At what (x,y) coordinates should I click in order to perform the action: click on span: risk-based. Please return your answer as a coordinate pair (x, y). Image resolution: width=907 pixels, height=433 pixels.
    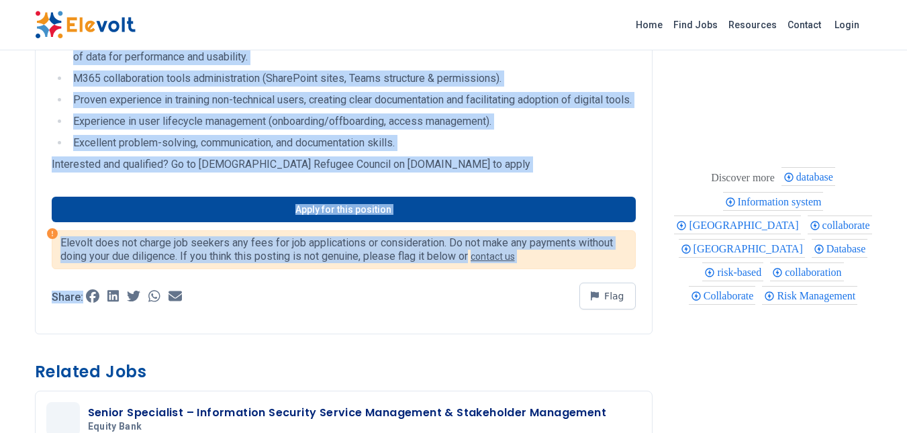
    Looking at the image, I should click on (741, 272).